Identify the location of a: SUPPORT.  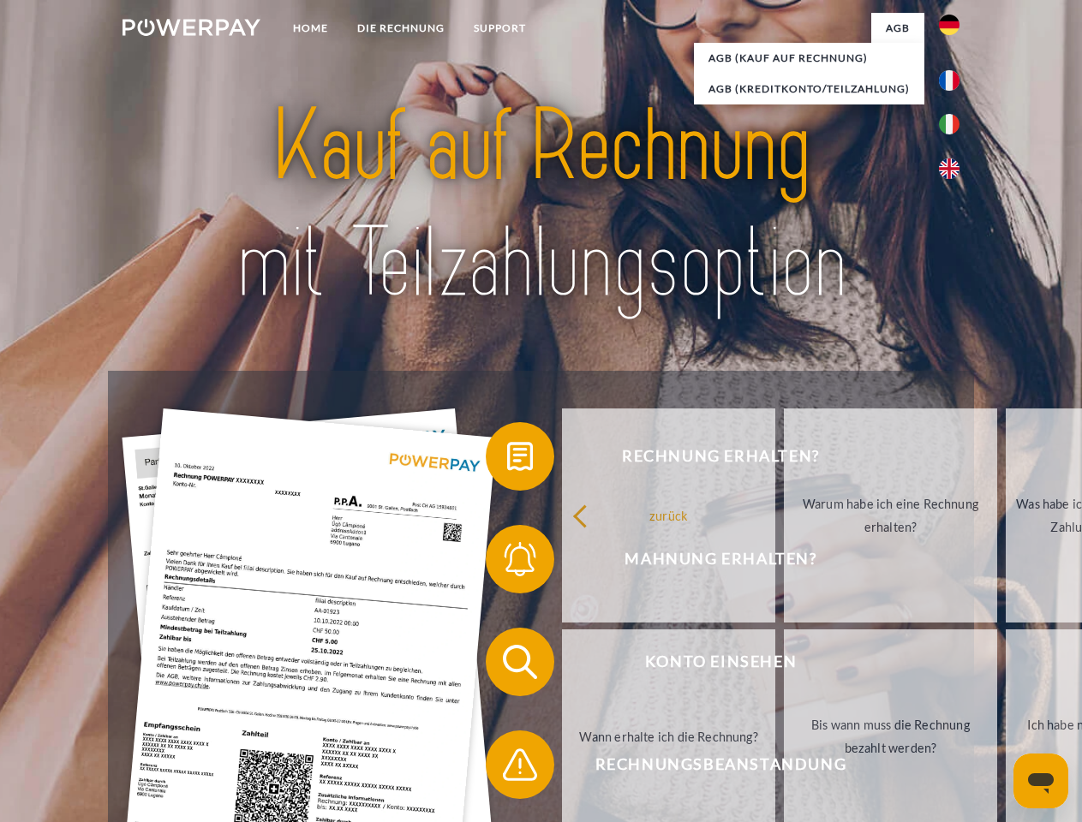
(499, 28).